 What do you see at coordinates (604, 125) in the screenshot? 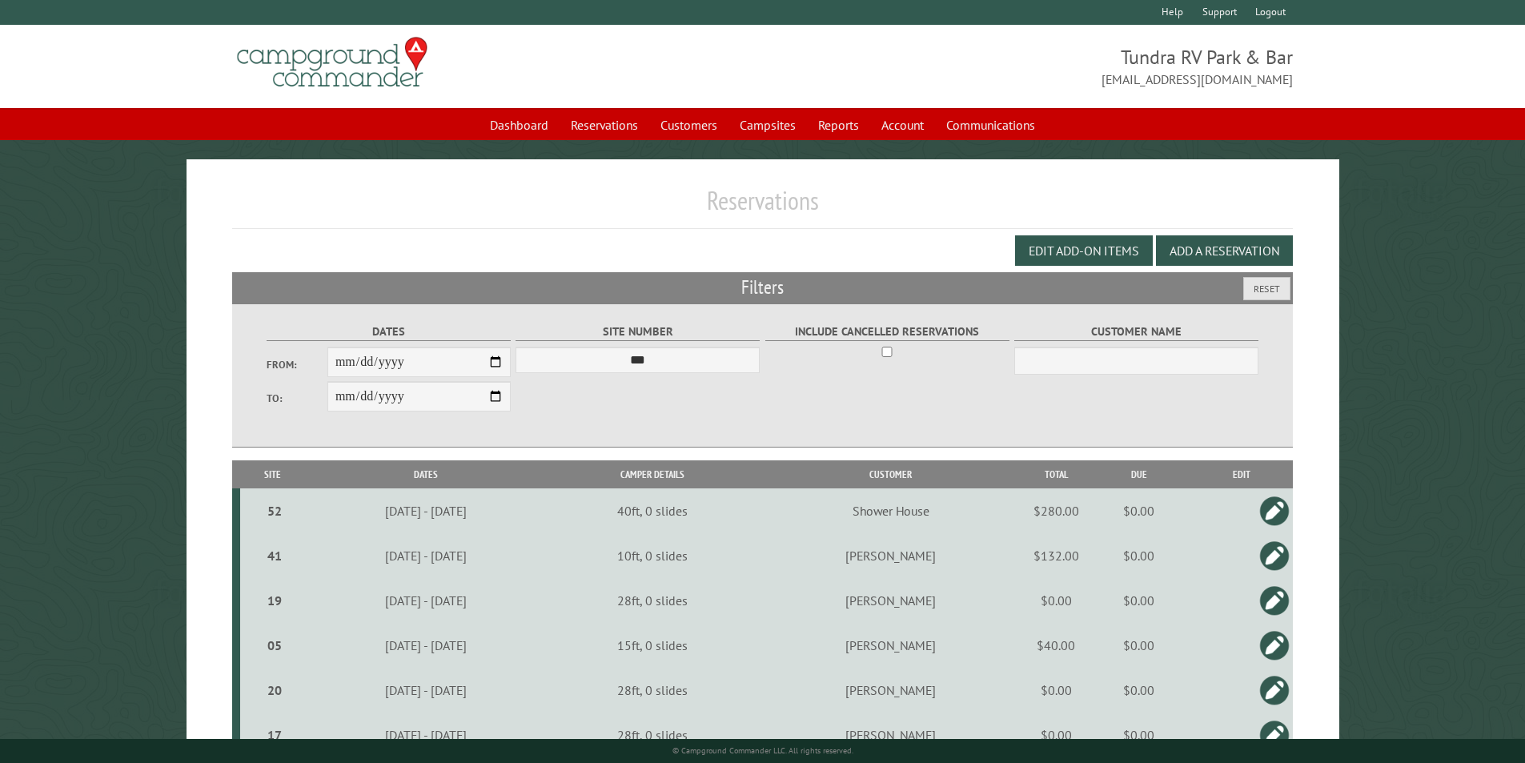
I see `a: Reservations` at bounding box center [604, 125].